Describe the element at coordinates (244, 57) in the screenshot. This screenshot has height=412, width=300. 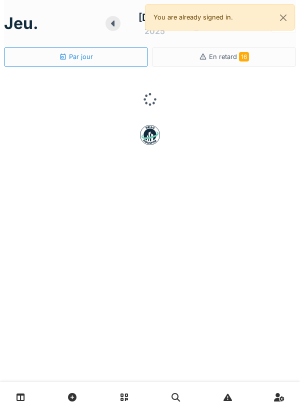
I see `span: 16` at that location.